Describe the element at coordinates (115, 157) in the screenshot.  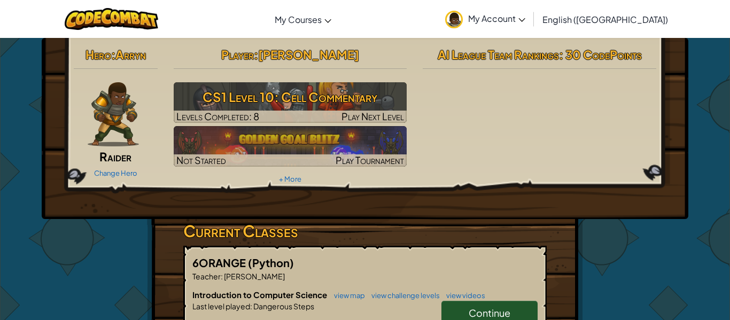
I see `span: Raider` at that location.